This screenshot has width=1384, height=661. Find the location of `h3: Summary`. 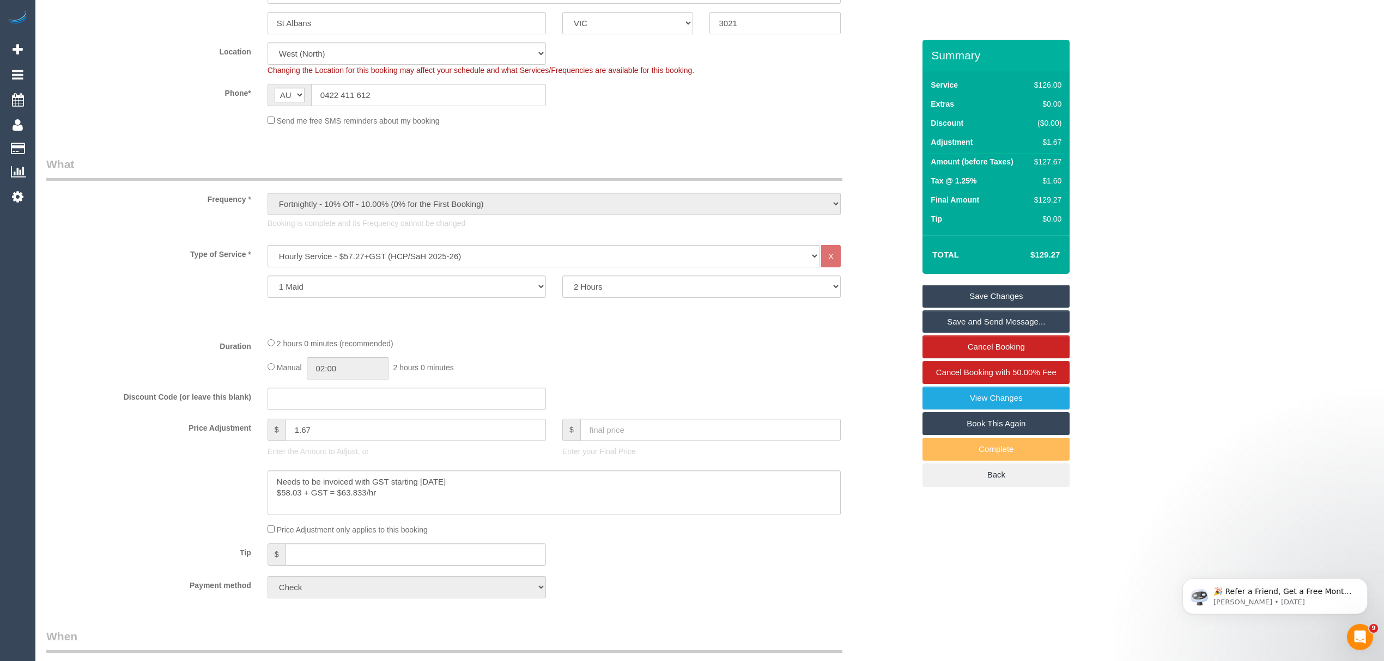

h3: Summary is located at coordinates (997, 55).